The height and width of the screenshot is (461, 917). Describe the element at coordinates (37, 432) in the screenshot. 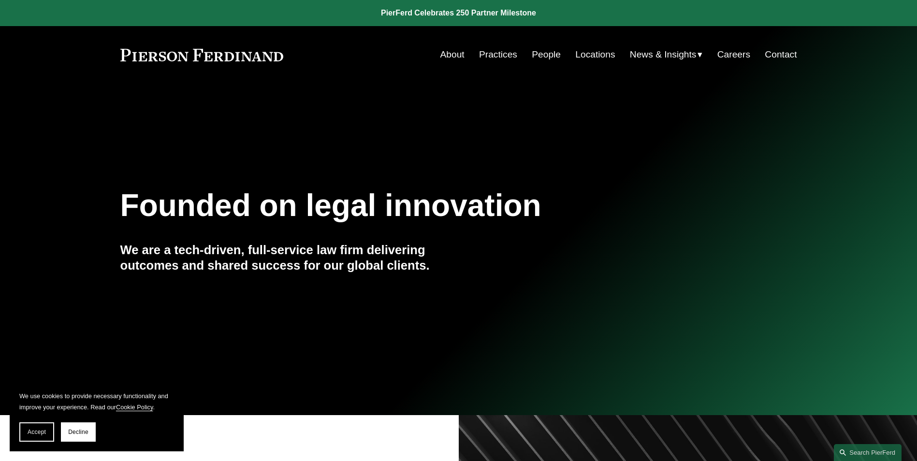

I see `button: Accept` at that location.